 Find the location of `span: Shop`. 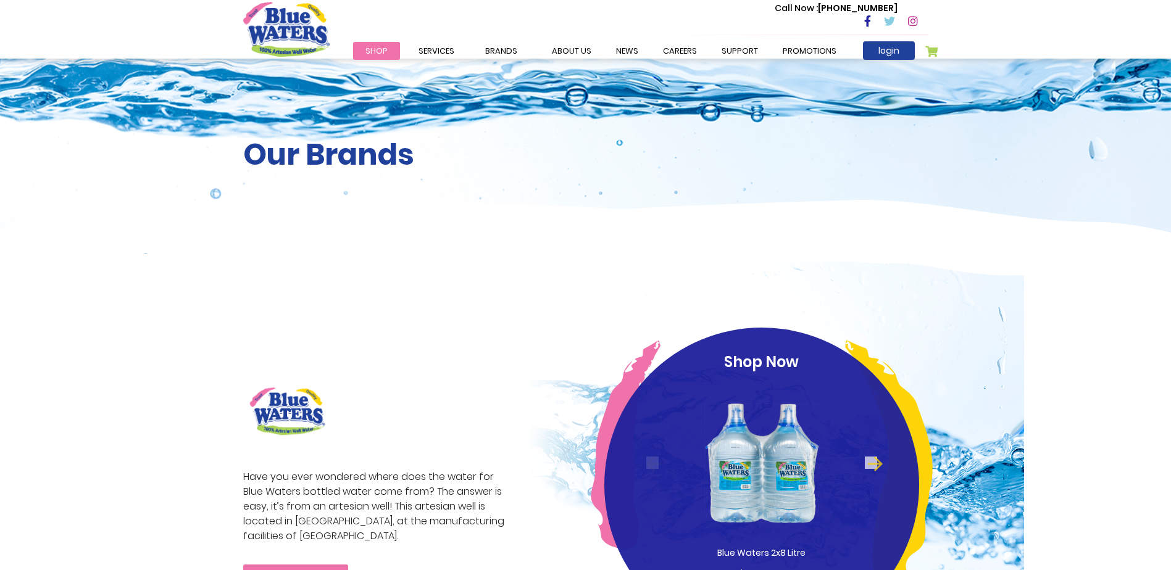

span: Shop is located at coordinates (376, 51).